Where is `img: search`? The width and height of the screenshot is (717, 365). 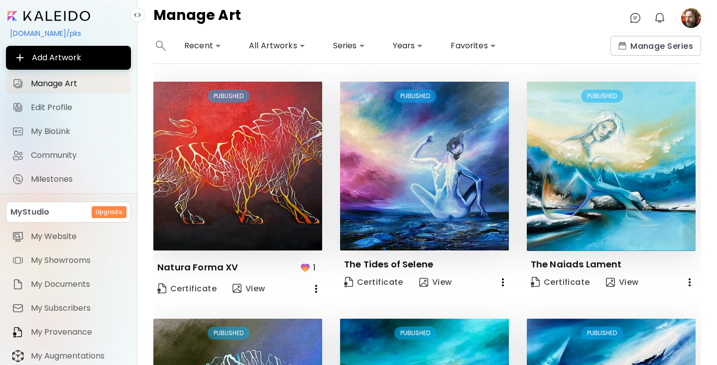
img: search is located at coordinates (161, 46).